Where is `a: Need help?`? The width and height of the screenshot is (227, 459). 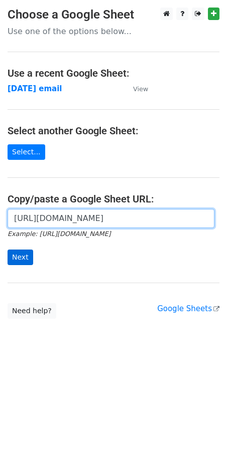 a: Need help? is located at coordinates (32, 311).